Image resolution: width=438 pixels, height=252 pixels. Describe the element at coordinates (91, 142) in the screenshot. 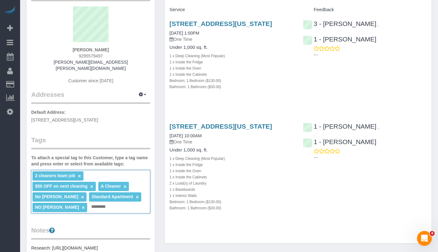

I see `legend: Tags` at that location.